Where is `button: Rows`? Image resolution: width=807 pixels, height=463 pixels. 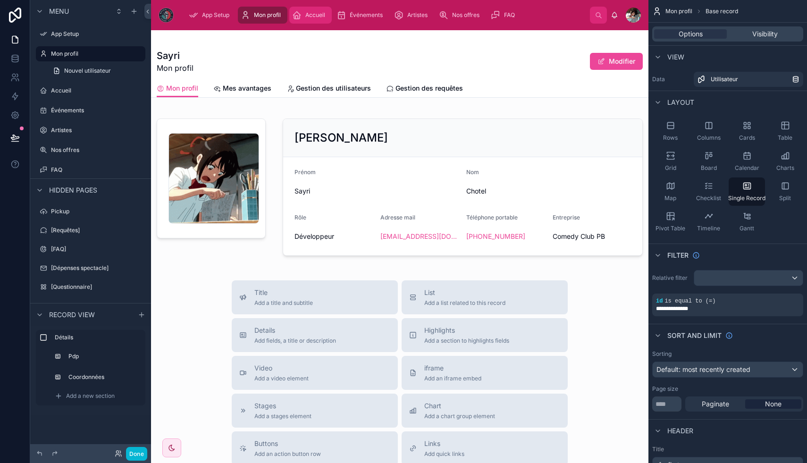
button: Rows is located at coordinates (670, 131).